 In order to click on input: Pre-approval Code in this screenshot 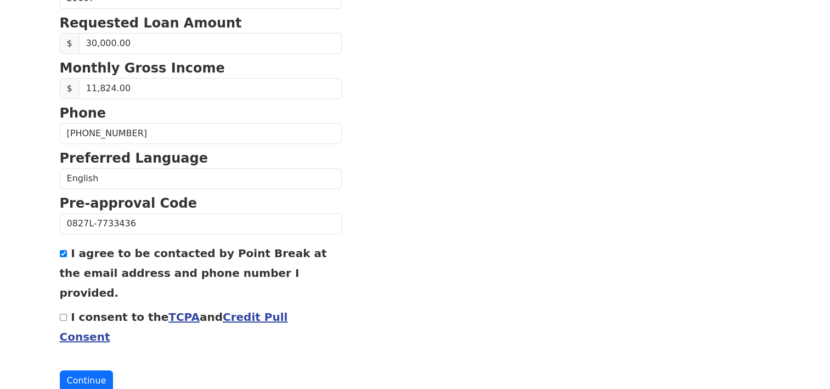, I will do `click(201, 223)`.